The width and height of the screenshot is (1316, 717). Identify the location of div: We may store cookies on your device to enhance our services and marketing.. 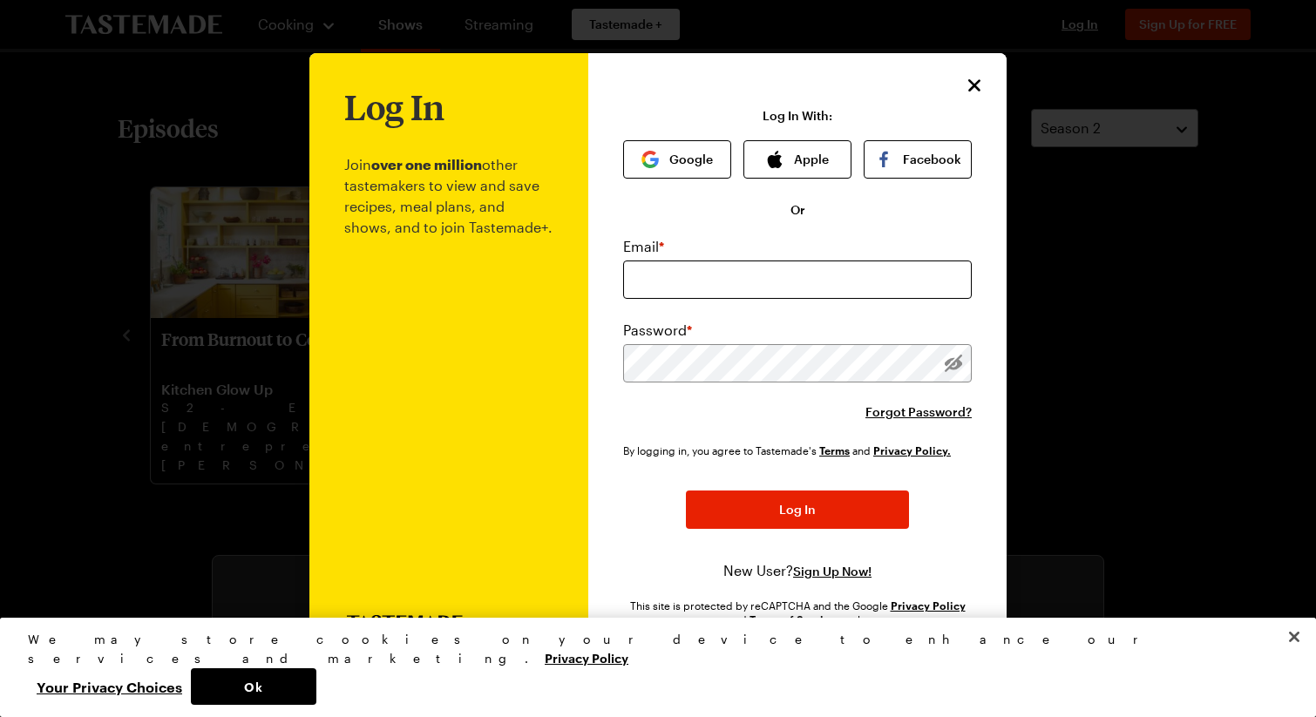
(650, 649).